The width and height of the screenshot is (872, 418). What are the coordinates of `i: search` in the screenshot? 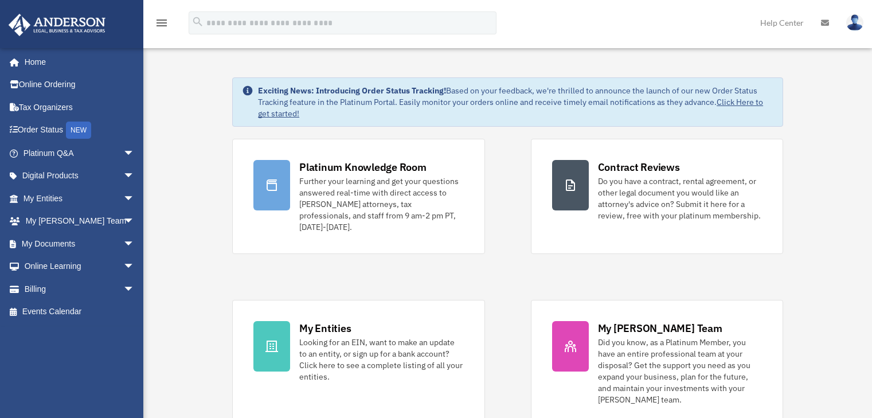 It's located at (198, 22).